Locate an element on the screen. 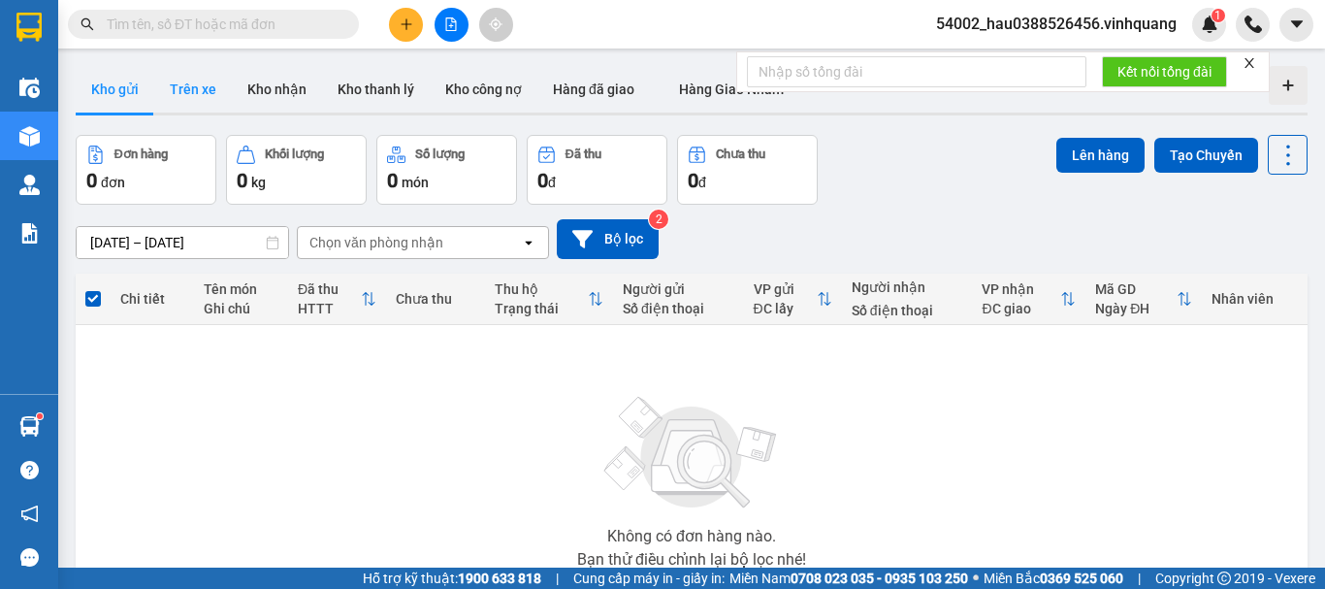 The width and height of the screenshot is (1325, 589). input: Nhập số tổng đài is located at coordinates (917, 72).